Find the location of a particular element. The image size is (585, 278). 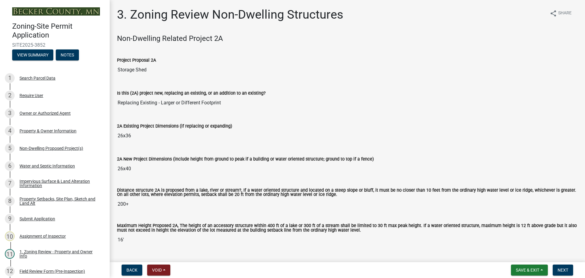

button: Void is located at coordinates (159, 270).